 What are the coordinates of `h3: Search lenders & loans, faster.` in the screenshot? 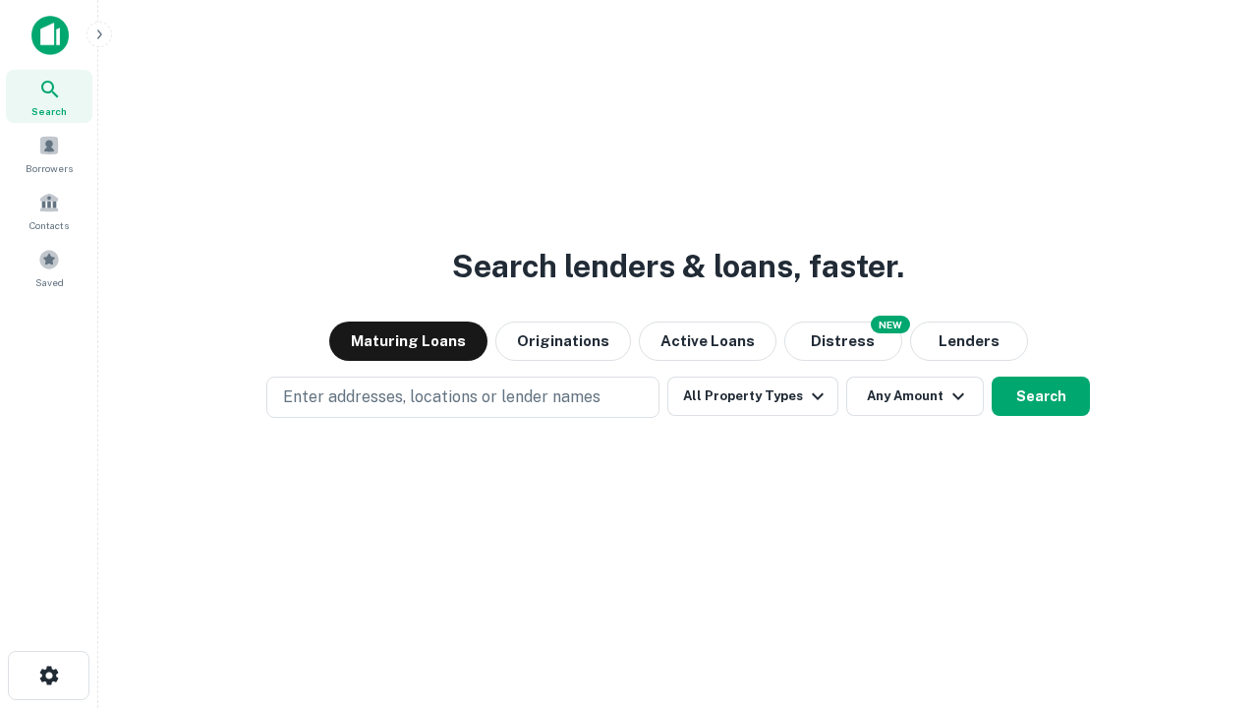 It's located at (678, 266).